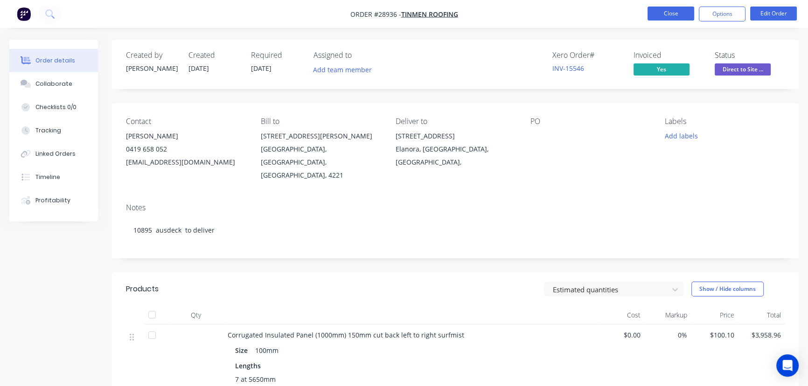  What do you see at coordinates (24, 14) in the screenshot?
I see `img: Factory` at bounding box center [24, 14].